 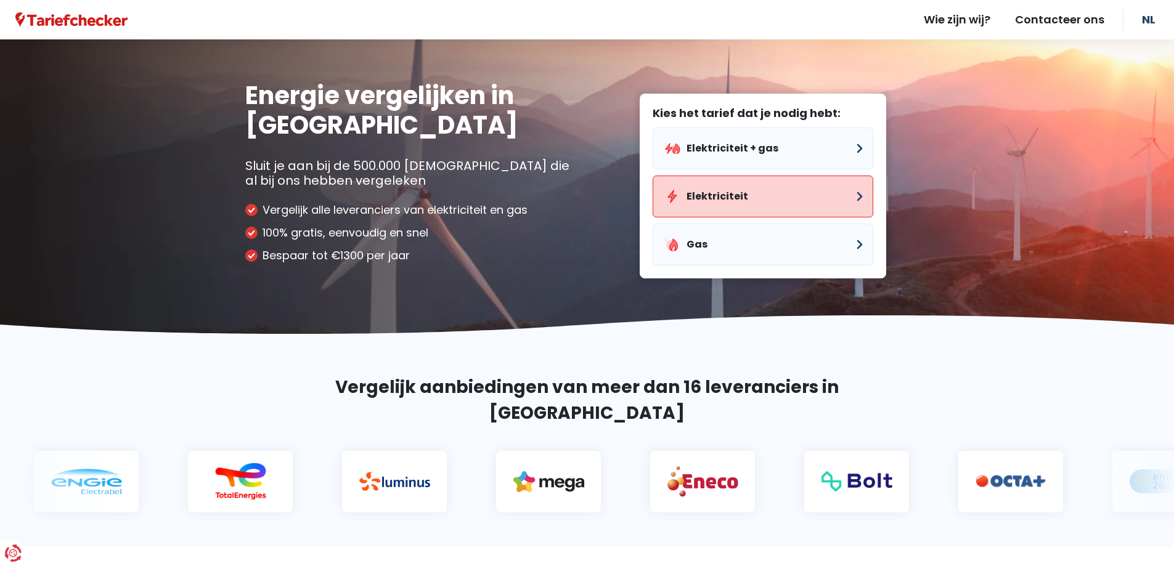 What do you see at coordinates (71, 20) in the screenshot?
I see `img: Tariefchecker logo` at bounding box center [71, 20].